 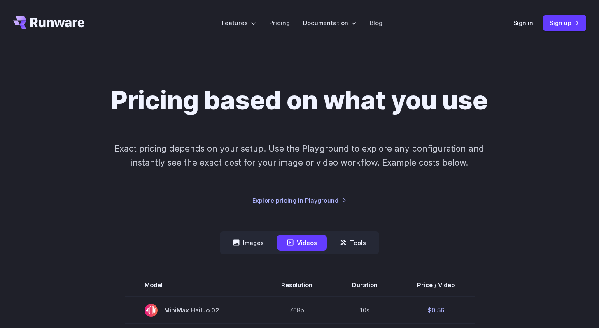 I want to click on a: Sign up, so click(x=564, y=23).